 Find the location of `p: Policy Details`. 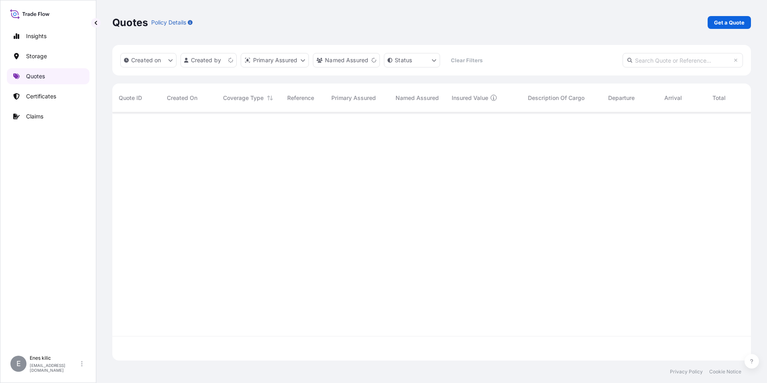

p: Policy Details is located at coordinates (168, 22).